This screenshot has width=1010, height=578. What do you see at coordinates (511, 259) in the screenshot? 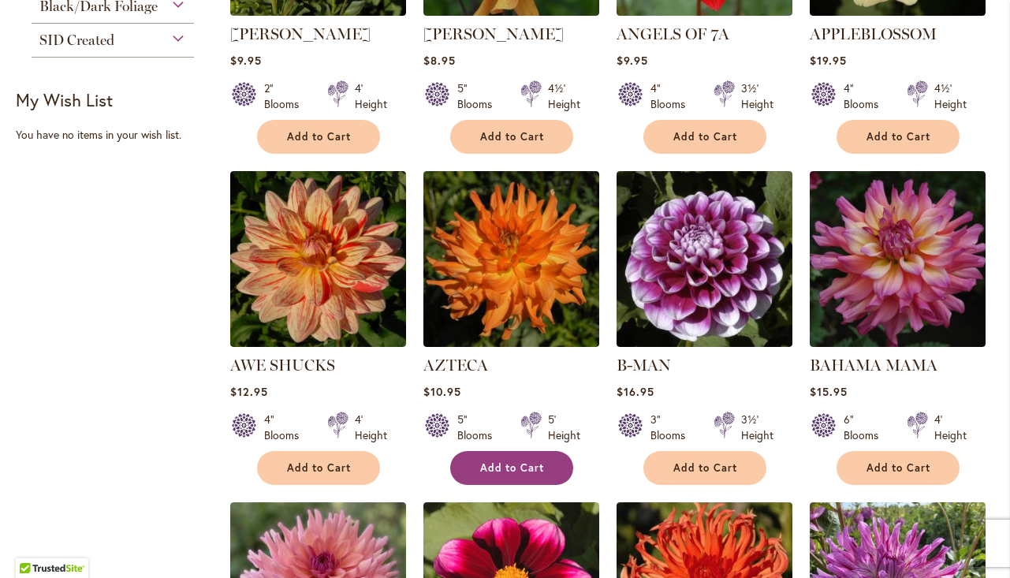
I see `img: AZTECA` at bounding box center [511, 259].